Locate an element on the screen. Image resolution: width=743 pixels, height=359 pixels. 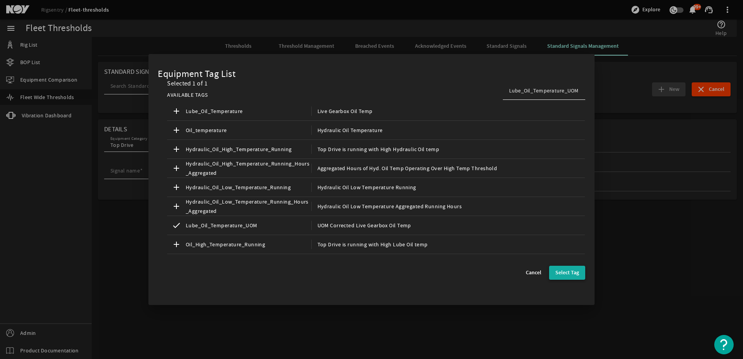
span: Hydraulic_Oil_High_Temperature_Running_Hours_Aggregated is located at coordinates (248, 168).